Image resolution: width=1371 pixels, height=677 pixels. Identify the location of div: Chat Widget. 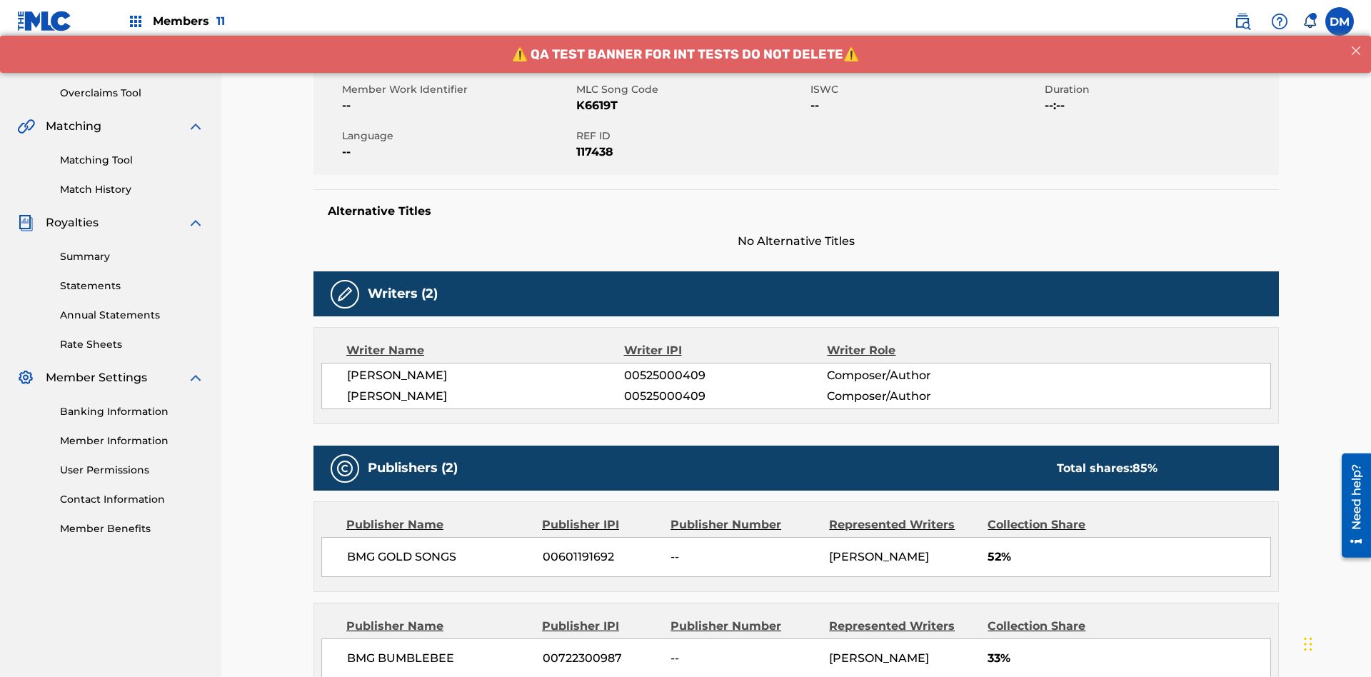
(1335, 643).